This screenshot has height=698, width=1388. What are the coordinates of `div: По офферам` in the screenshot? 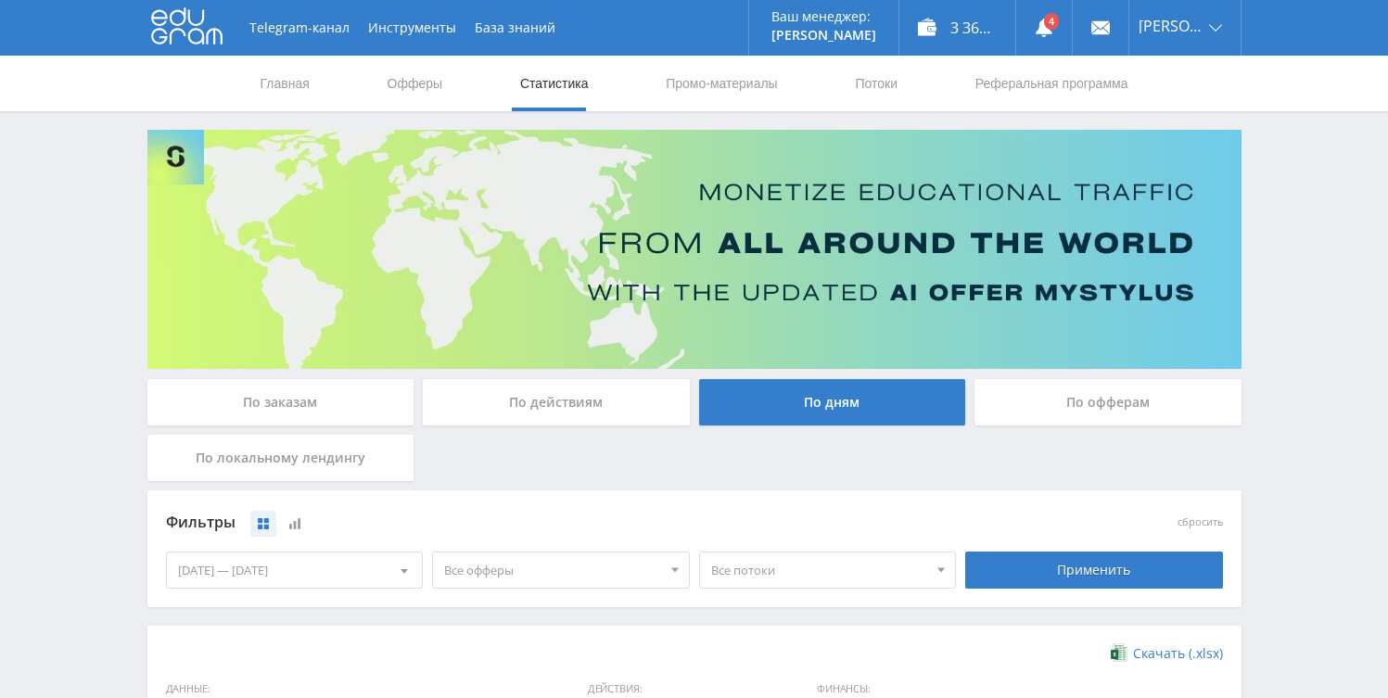 It's located at (1108, 403).